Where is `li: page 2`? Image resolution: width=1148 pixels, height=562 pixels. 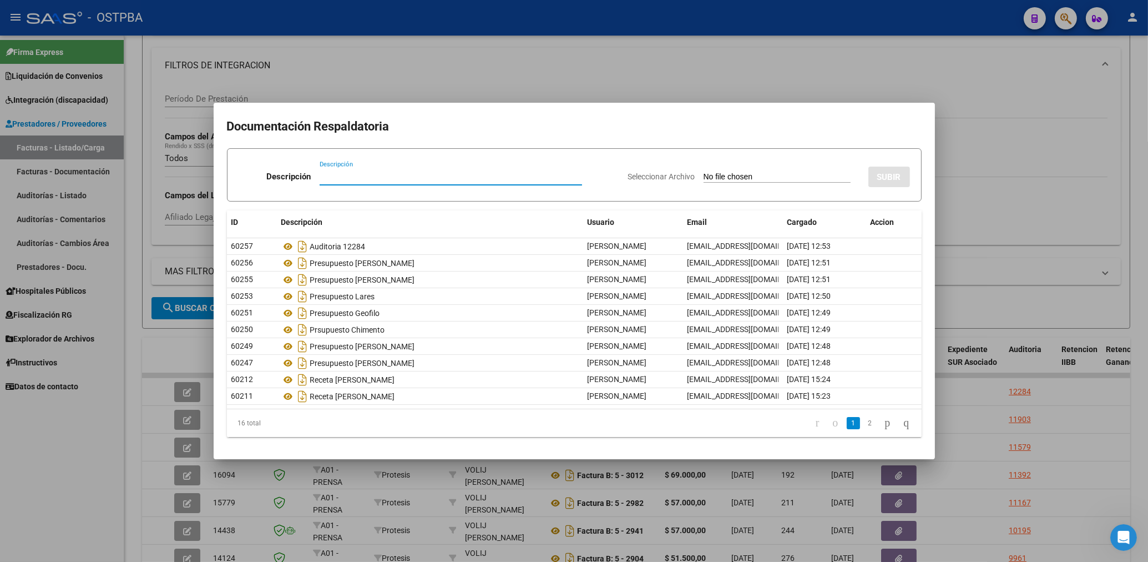
li: page 2 is located at coordinates (870, 423).